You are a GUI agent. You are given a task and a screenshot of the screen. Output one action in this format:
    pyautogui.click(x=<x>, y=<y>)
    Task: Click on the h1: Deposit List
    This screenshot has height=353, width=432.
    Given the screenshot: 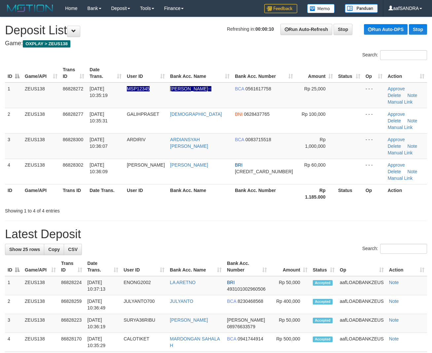 What is the action you would take?
    pyautogui.click(x=216, y=30)
    